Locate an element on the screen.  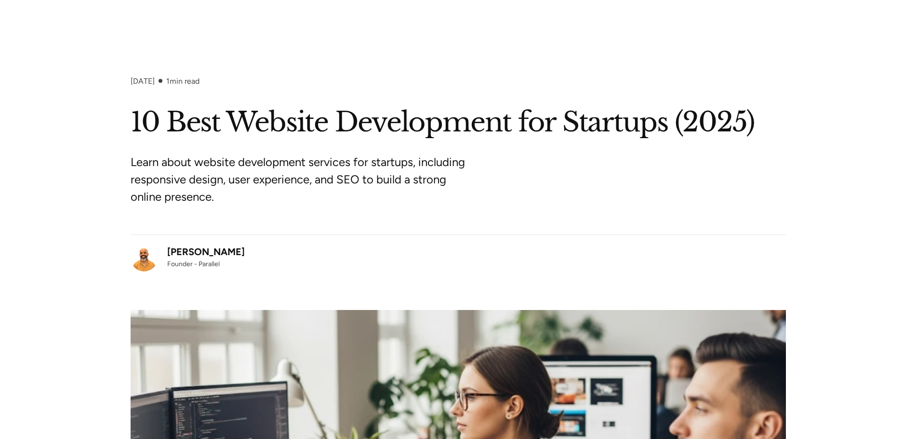
span: 1 is located at coordinates (168, 81).